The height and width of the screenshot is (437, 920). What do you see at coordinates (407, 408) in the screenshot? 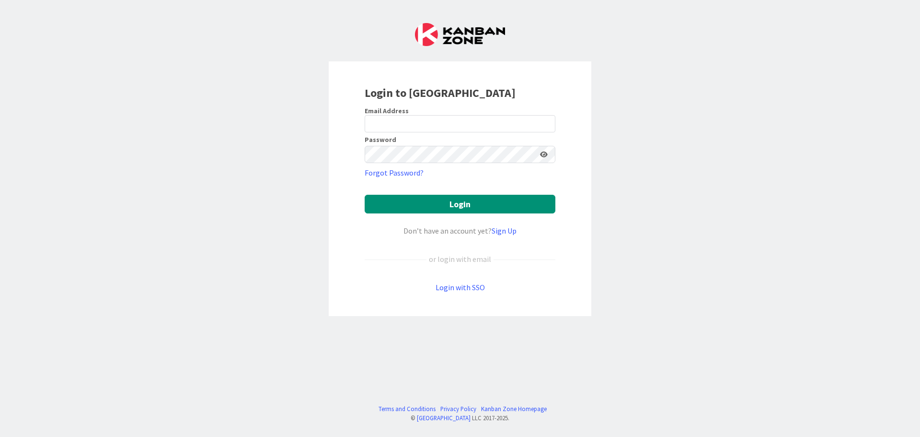
I see `a: Terms and Conditions` at bounding box center [407, 408].